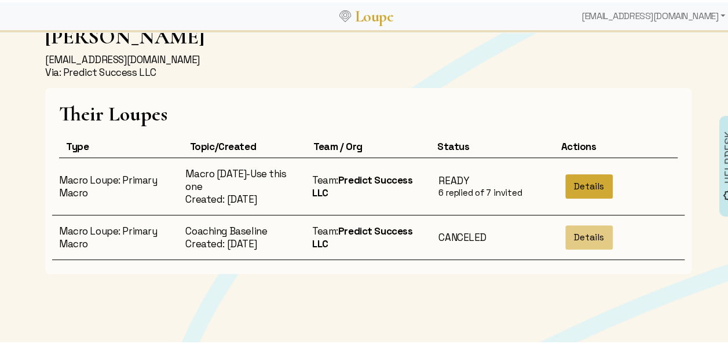 The width and height of the screenshot is (728, 344). I want to click on div: READY, so click(495, 178).